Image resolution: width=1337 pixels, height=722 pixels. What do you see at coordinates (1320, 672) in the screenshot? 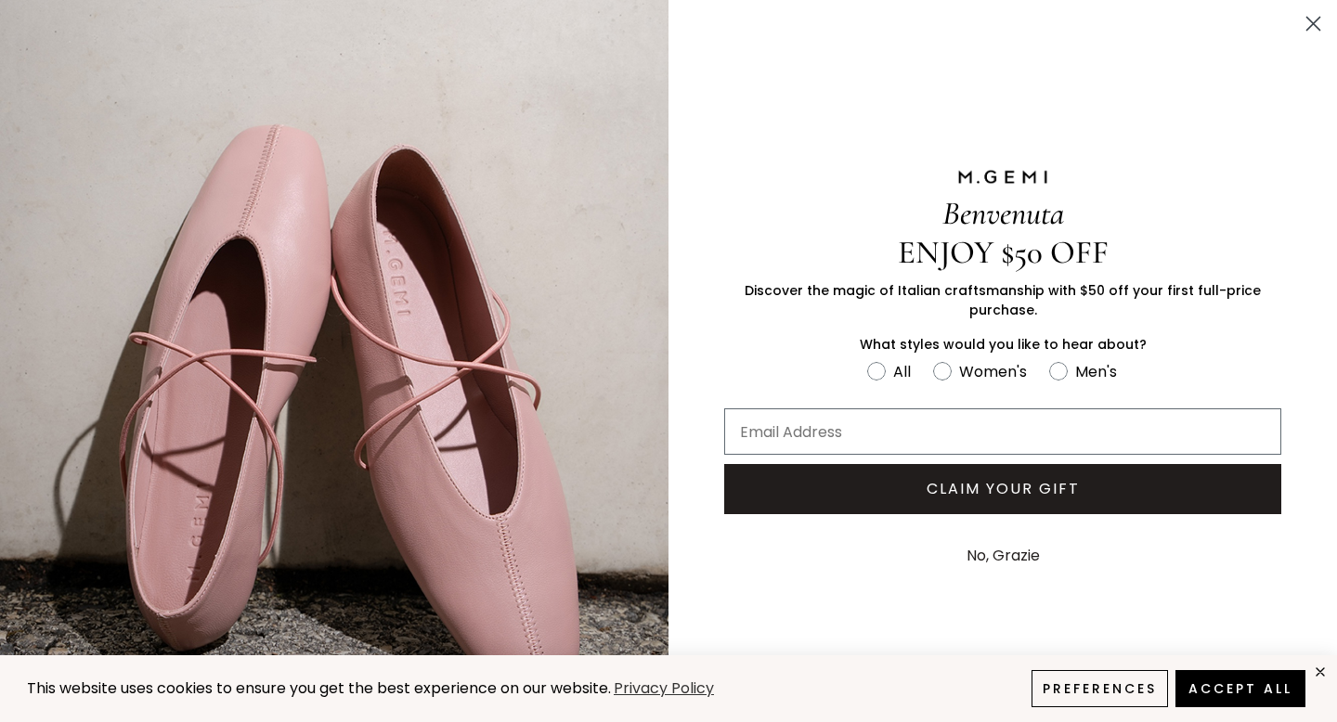
I see `div: close` at bounding box center [1320, 672].